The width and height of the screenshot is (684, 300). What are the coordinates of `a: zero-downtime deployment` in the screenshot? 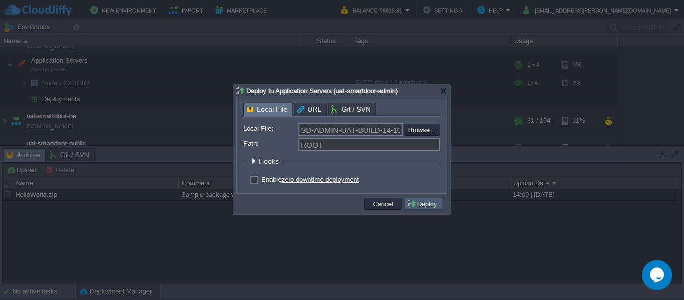 It's located at (320, 179).